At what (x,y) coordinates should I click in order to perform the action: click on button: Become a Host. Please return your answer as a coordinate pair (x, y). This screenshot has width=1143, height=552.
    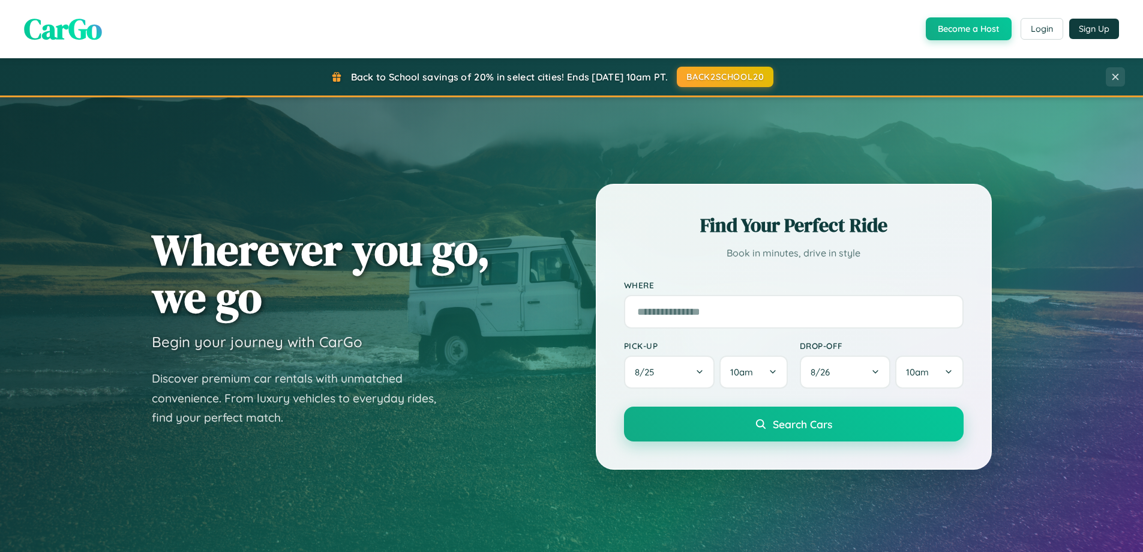
    Looking at the image, I should click on (969, 29).